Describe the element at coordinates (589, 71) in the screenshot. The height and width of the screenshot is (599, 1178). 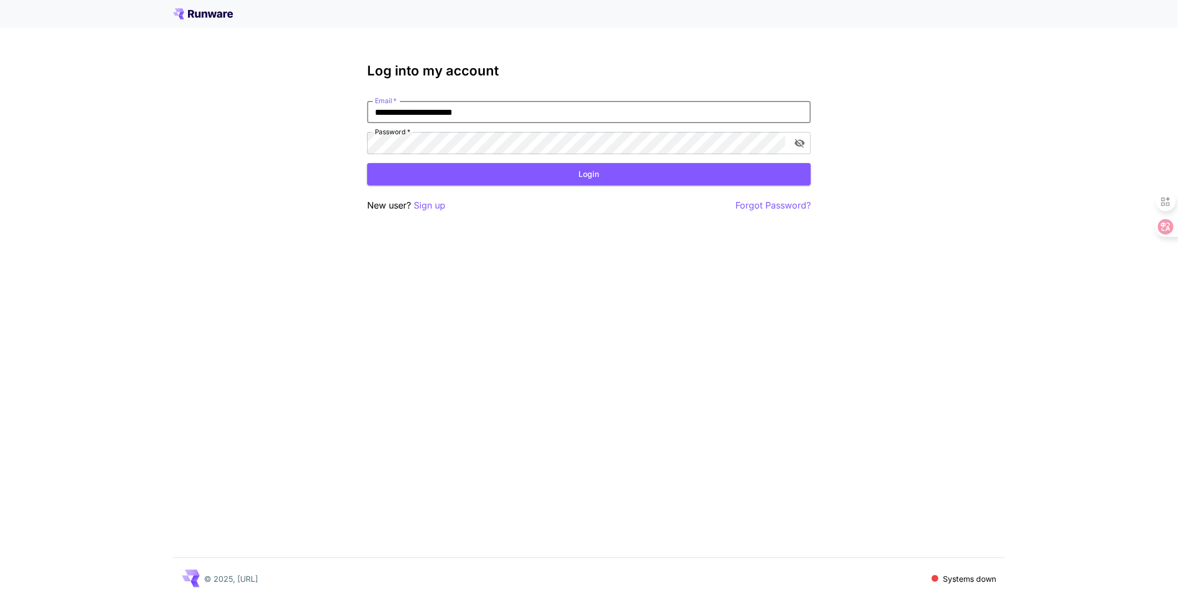
I see `h3: Log into my account` at that location.